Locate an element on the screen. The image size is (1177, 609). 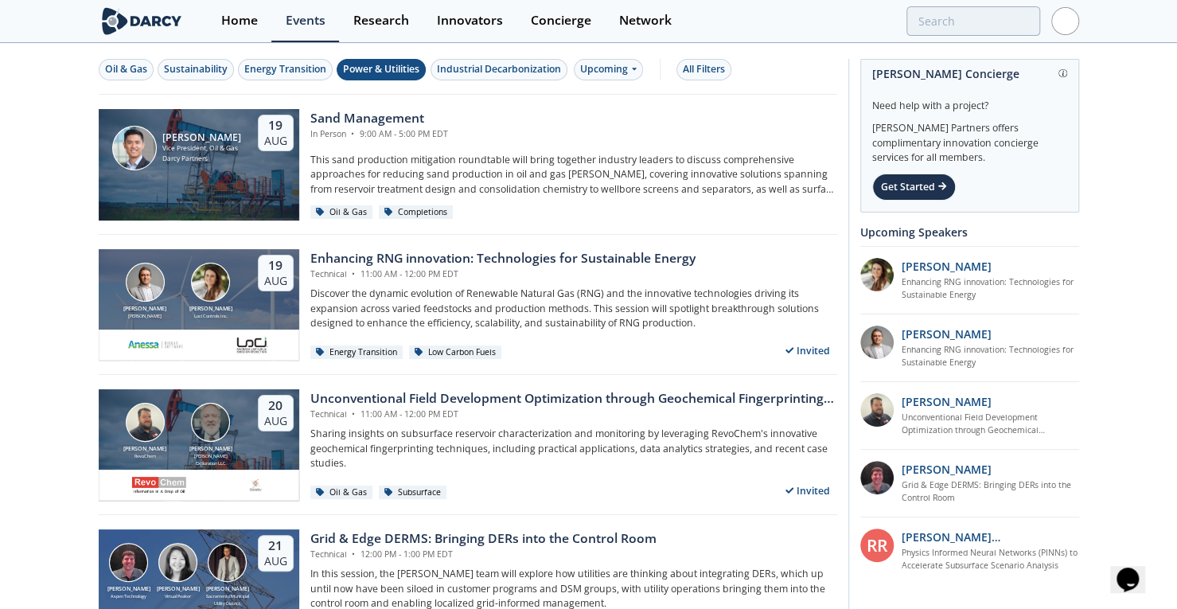
a: Unconventional Field Development Optimization through Geochemical Fingerprinting Technology is located at coordinates (990, 424).